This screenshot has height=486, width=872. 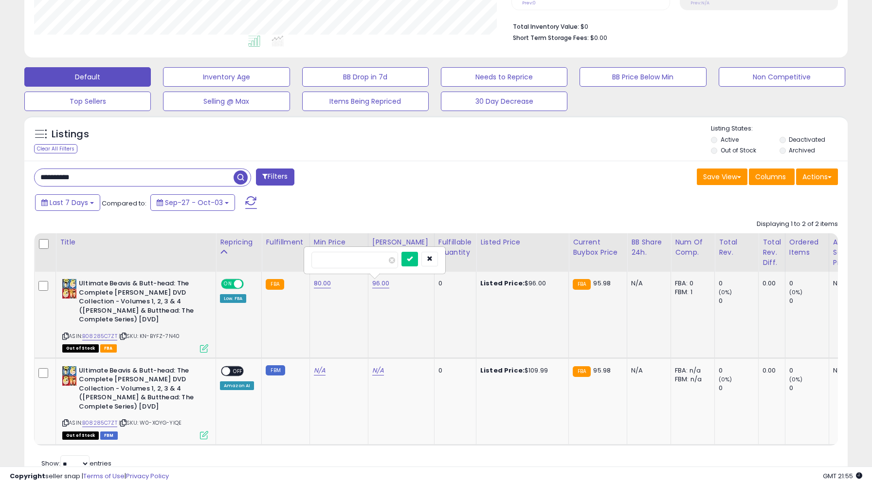 I want to click on label: Active, so click(x=730, y=139).